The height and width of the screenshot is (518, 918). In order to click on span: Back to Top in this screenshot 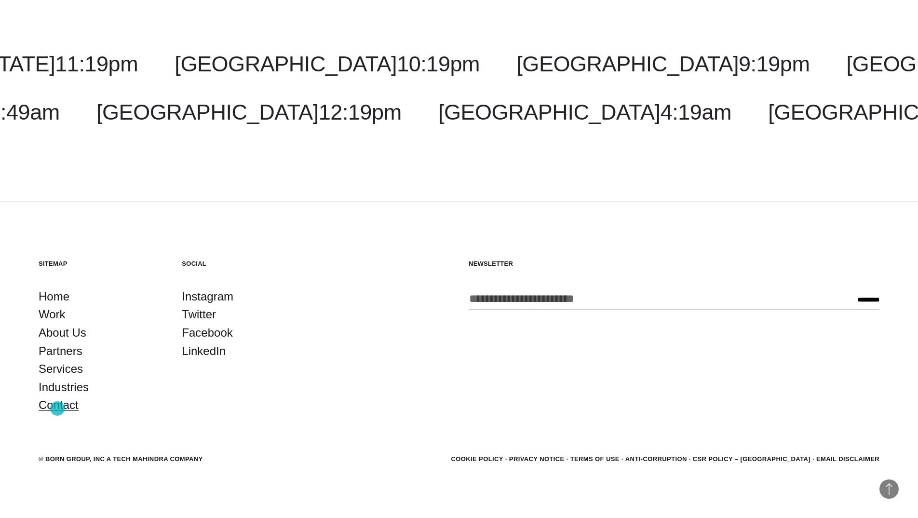, I will do `click(889, 489)`.